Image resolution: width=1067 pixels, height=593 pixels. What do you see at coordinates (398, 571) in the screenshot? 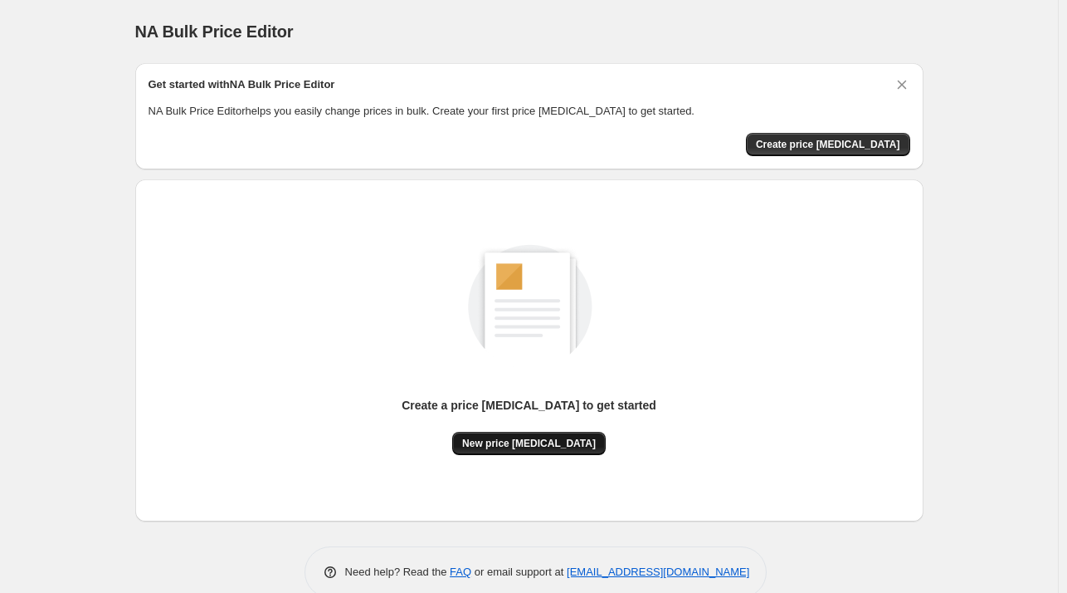
I see `span: Need help? Read the` at bounding box center [398, 571].